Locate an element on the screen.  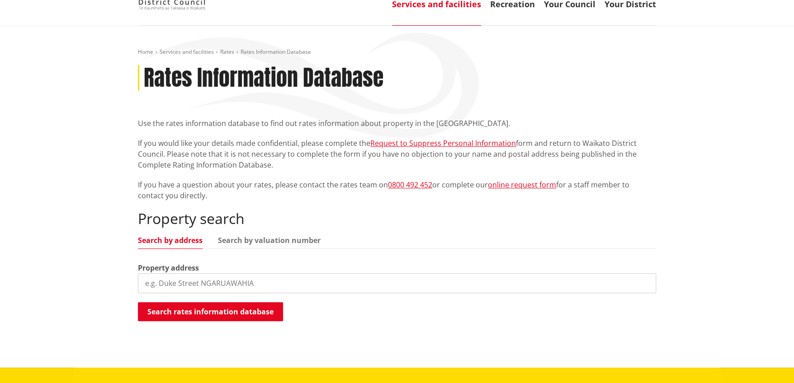
h2: Property search is located at coordinates (397, 219).